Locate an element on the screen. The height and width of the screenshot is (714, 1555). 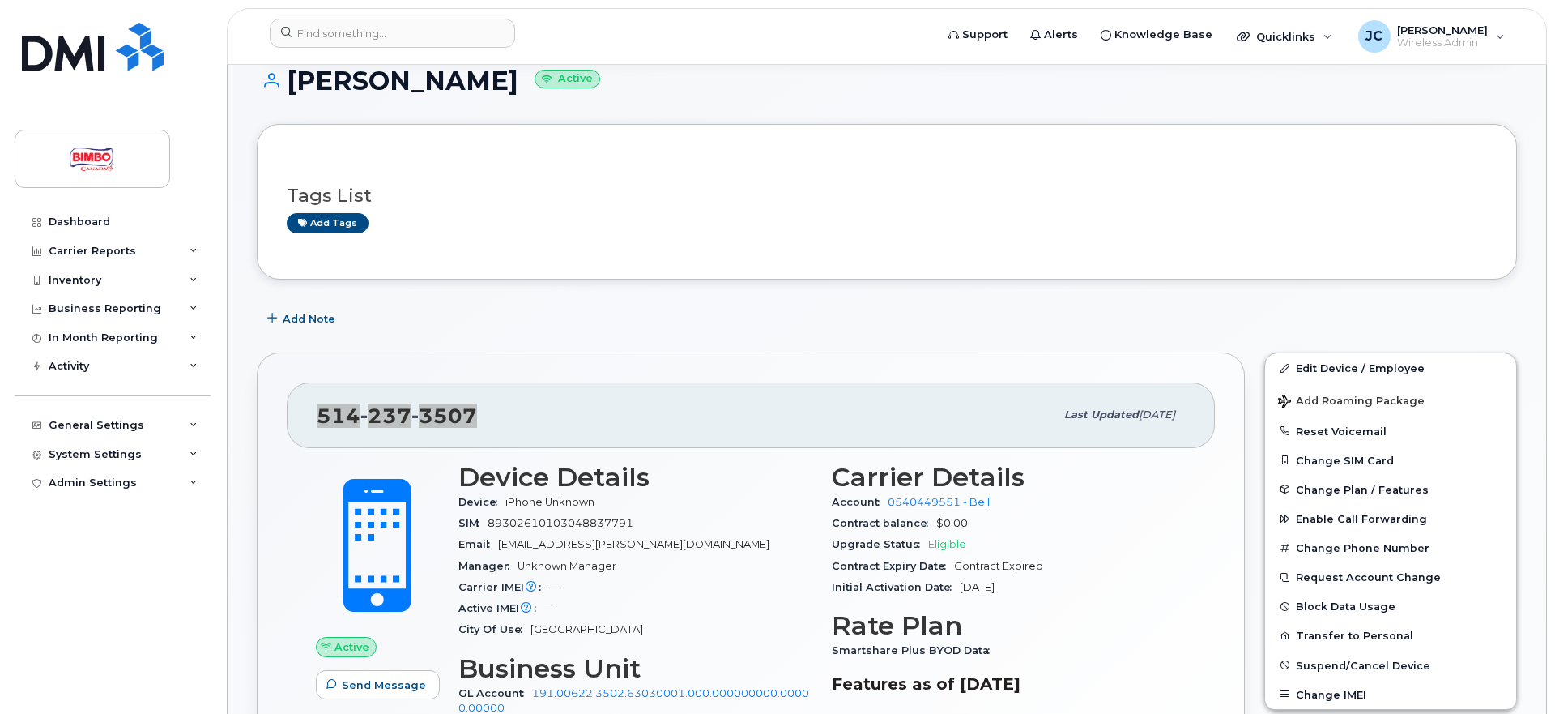
span: Knowledge Base is located at coordinates (1163, 35).